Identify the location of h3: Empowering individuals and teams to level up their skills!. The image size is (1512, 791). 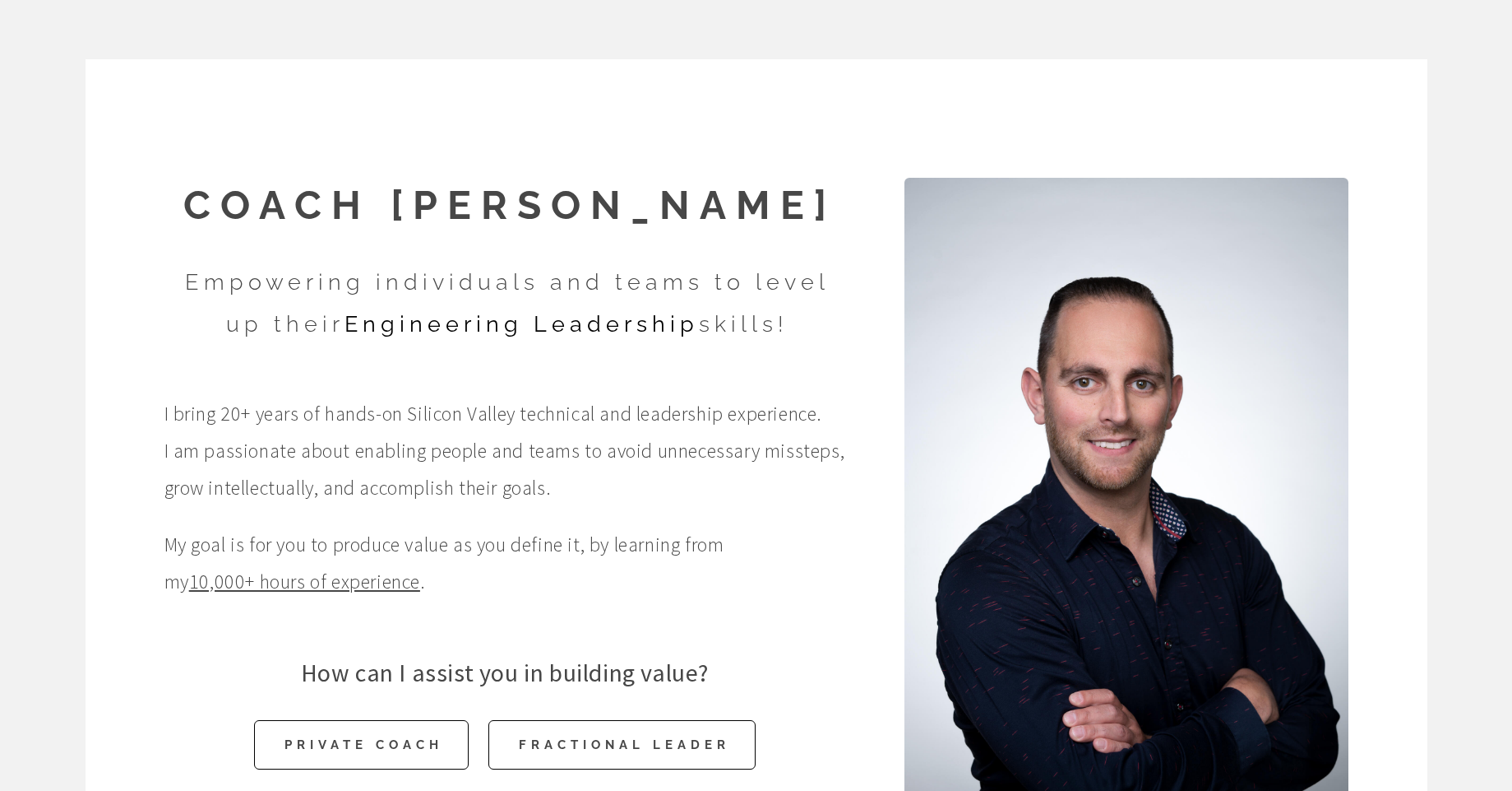
(507, 303).